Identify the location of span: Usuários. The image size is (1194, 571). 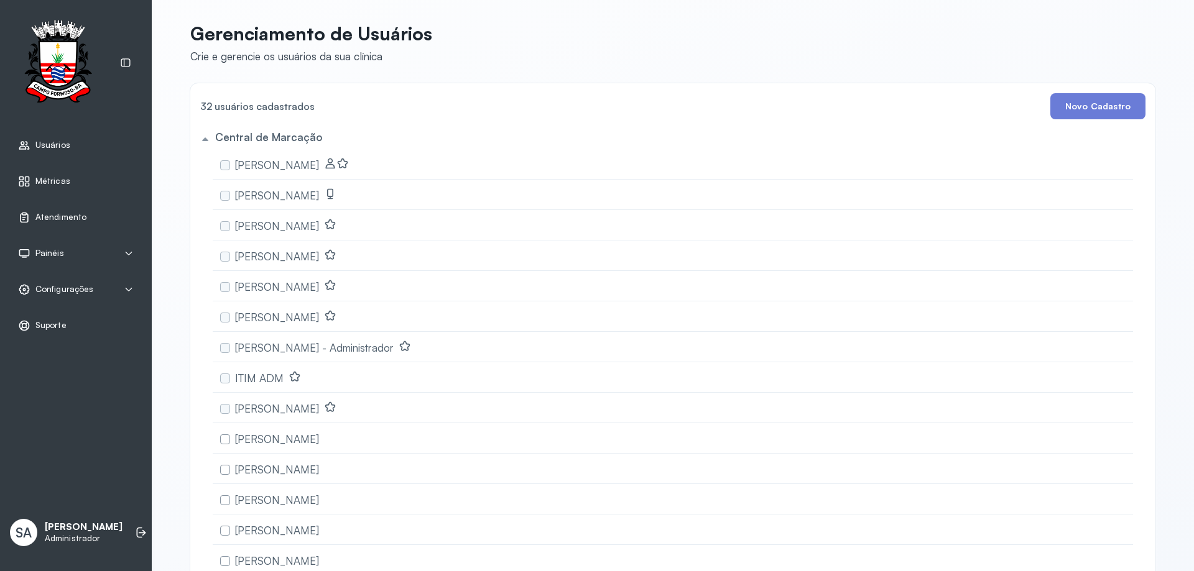
(53, 145).